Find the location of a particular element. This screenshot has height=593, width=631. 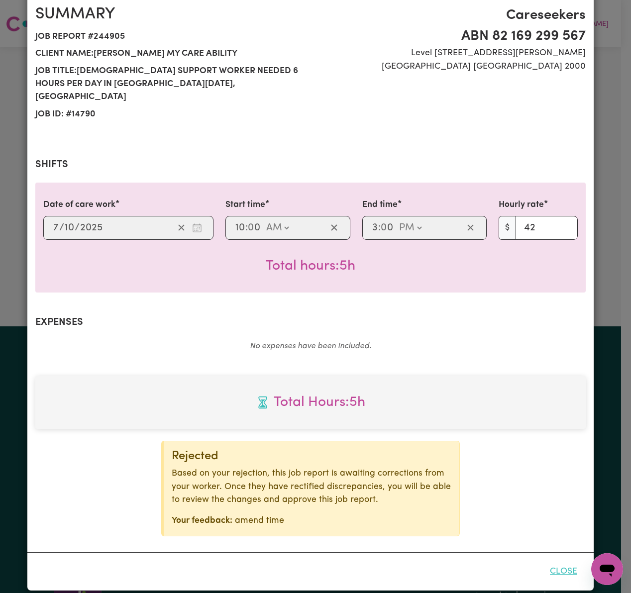

strong: Your feedback: is located at coordinates (202, 520).